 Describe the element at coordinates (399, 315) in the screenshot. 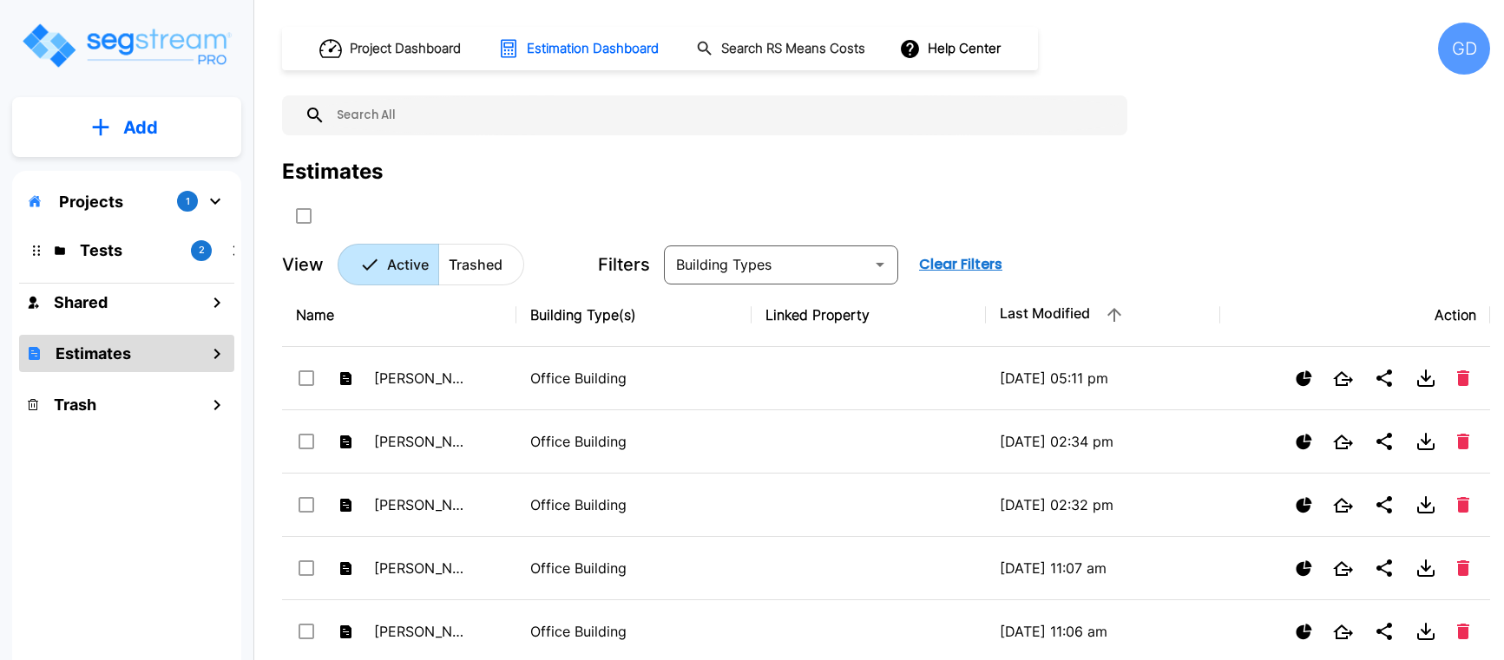

I see `div: Name` at that location.